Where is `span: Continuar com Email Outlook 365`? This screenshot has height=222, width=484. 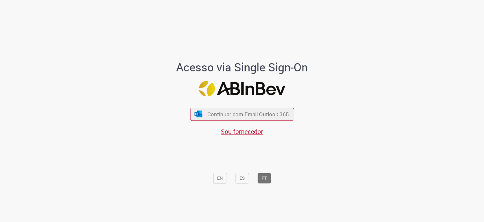 span: Continuar com Email Outlook 365 is located at coordinates (248, 114).